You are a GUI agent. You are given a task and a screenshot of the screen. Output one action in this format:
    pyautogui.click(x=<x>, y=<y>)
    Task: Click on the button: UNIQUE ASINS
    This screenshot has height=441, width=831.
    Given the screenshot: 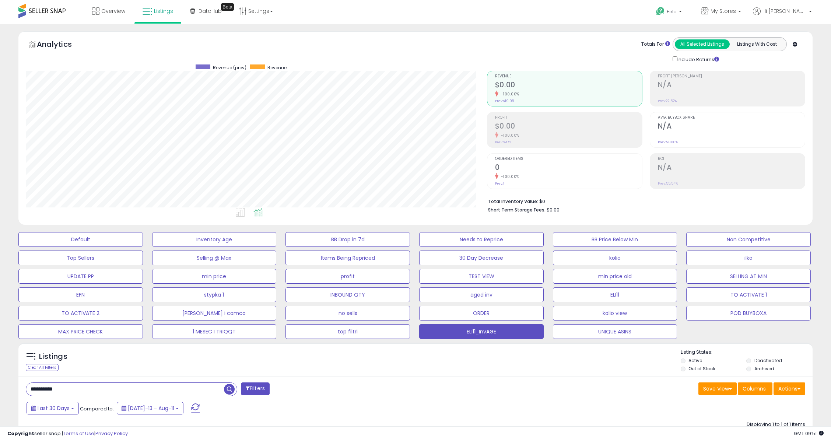 What is the action you would take?
    pyautogui.click(x=615, y=332)
    